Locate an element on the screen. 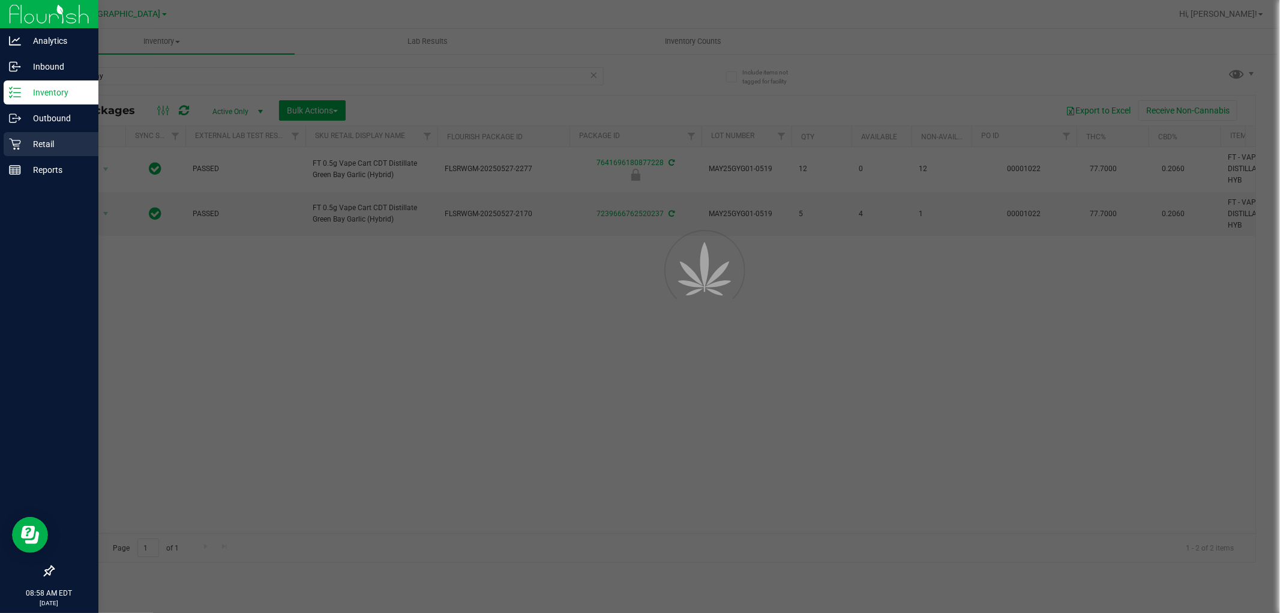  p: Reports is located at coordinates (57, 170).